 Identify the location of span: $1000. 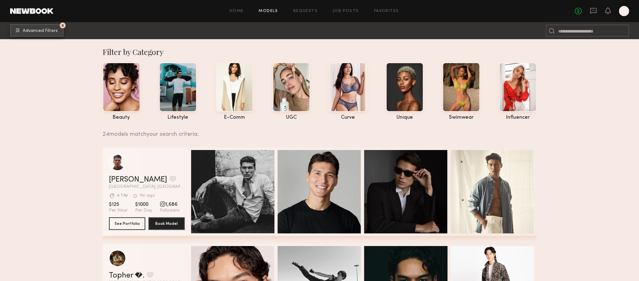
(144, 205).